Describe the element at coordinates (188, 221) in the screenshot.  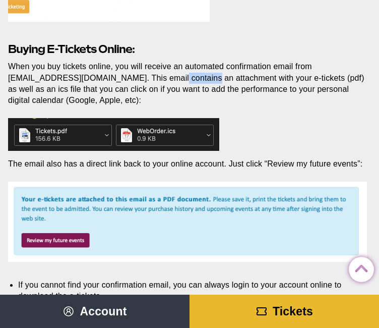
I see `img: Graphical user interface, text, application Description automatically generated` at that location.